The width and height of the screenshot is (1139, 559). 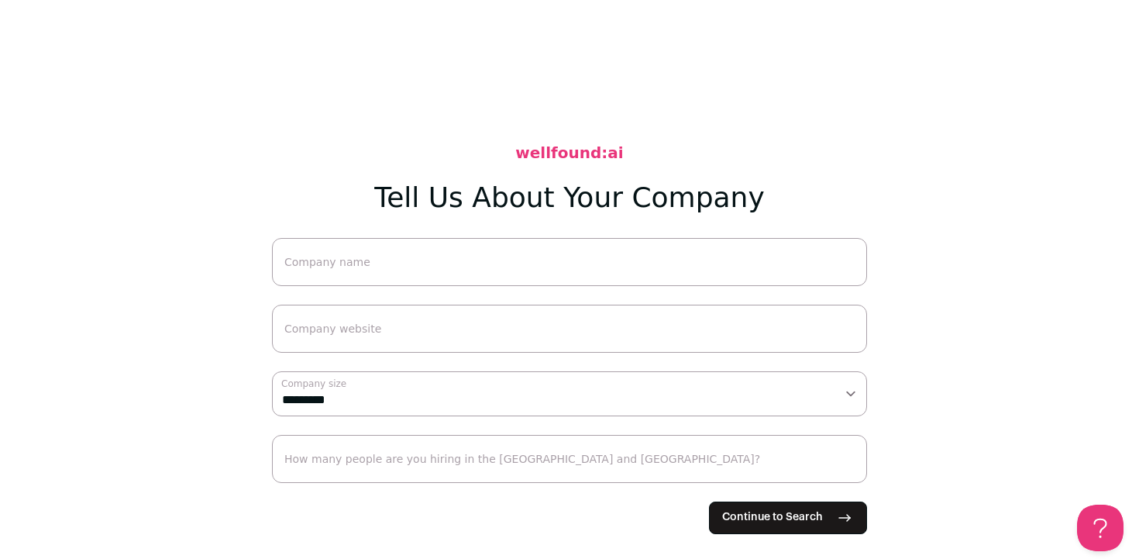 What do you see at coordinates (569, 198) in the screenshot?
I see `h1: Tell Us About Your Company` at bounding box center [569, 198].